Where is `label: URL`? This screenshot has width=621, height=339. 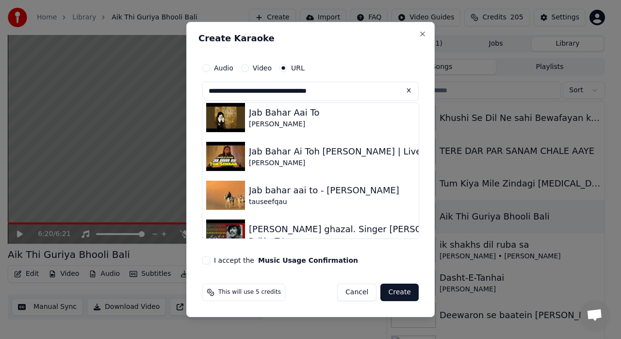
label: URL is located at coordinates (298, 68).